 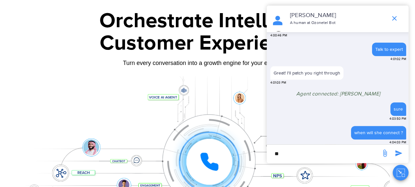 I want to click on span: 4:03:50 PM, so click(x=398, y=119).